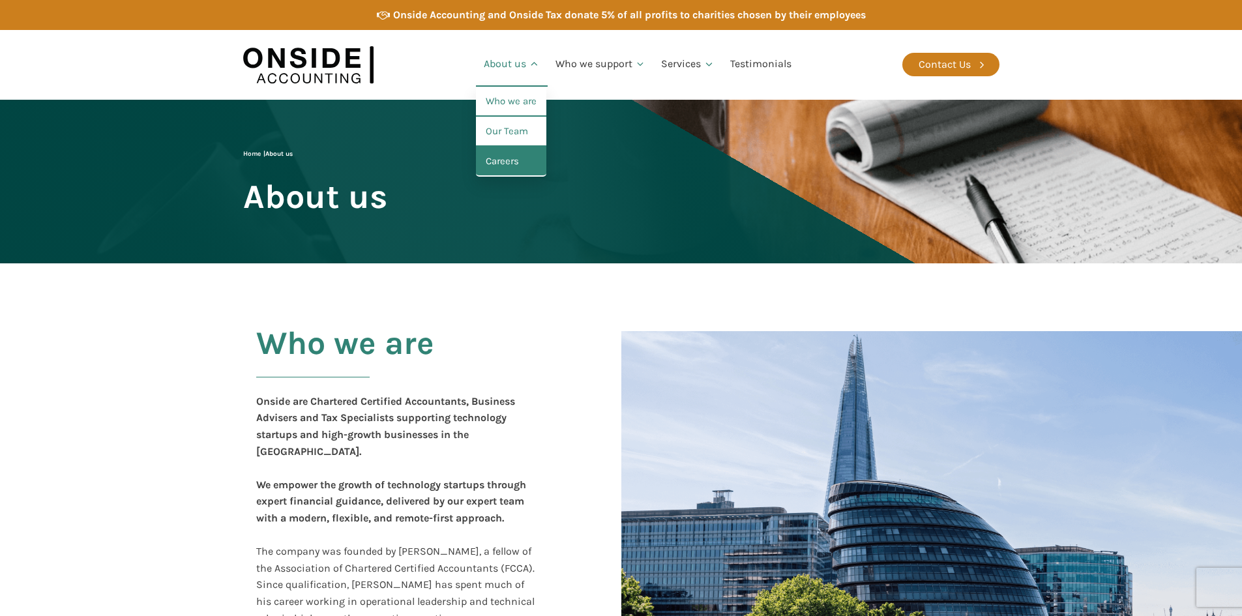  What do you see at coordinates (688, 65) in the screenshot?
I see `a: Services` at bounding box center [688, 65].